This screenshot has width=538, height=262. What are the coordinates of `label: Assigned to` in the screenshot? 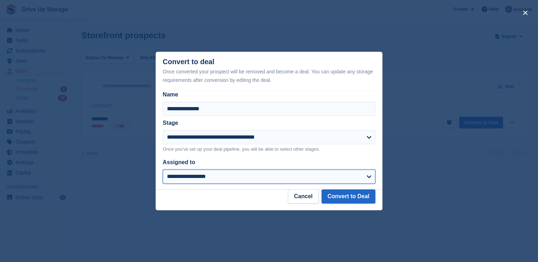 It's located at (179, 162).